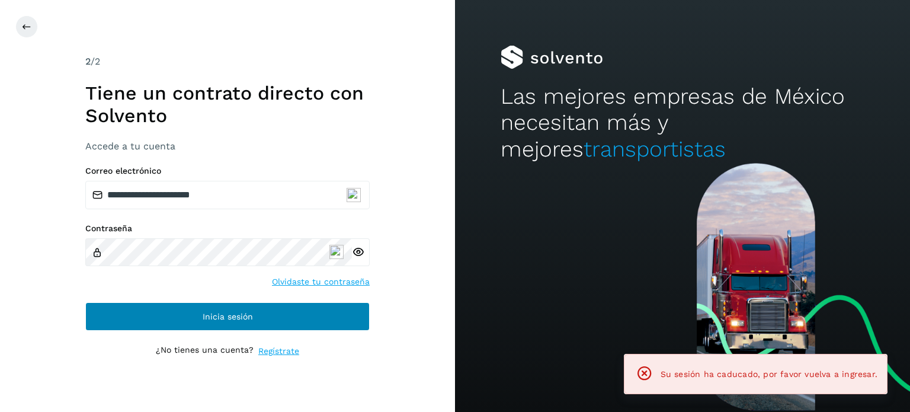 The width and height of the screenshot is (910, 412). What do you see at coordinates (682, 123) in the screenshot?
I see `h2: Las mejores empresas de México necesitan más y mejores` at bounding box center [682, 123].